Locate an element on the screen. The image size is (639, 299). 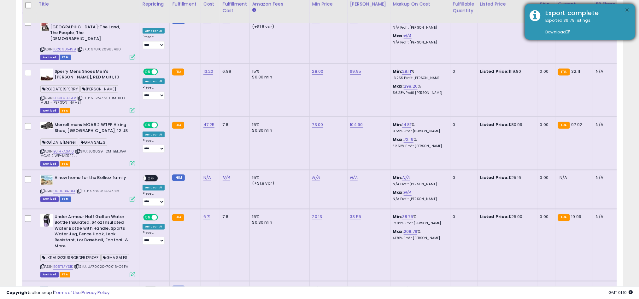
div: ASIN: is located at coordinates (88, 144).